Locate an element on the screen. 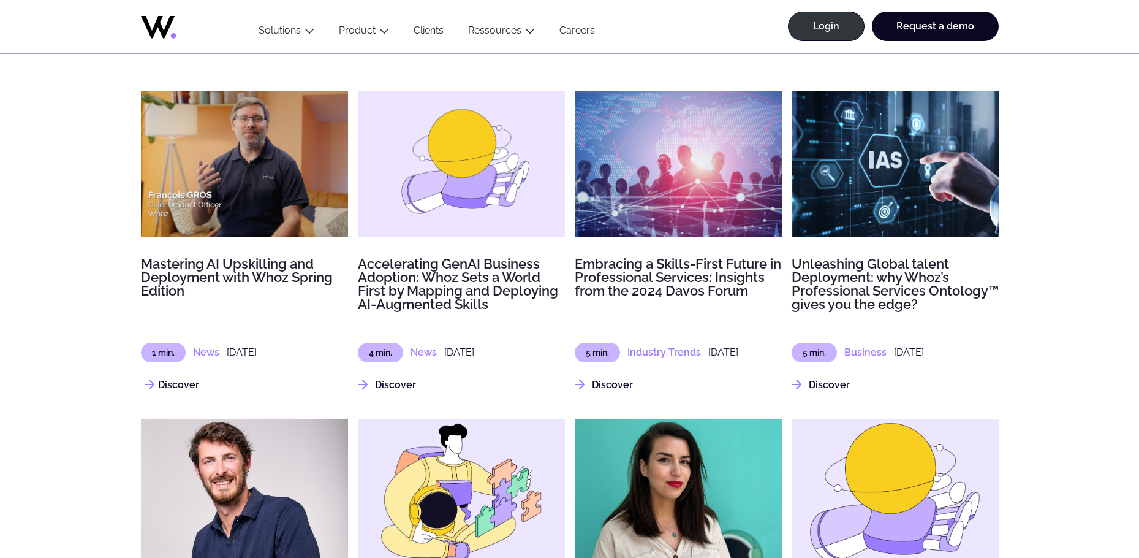 The image size is (1139, 558). h3: Mastering AI Upskilling and Deployment with Whoz Spring Edition is located at coordinates (244, 284).